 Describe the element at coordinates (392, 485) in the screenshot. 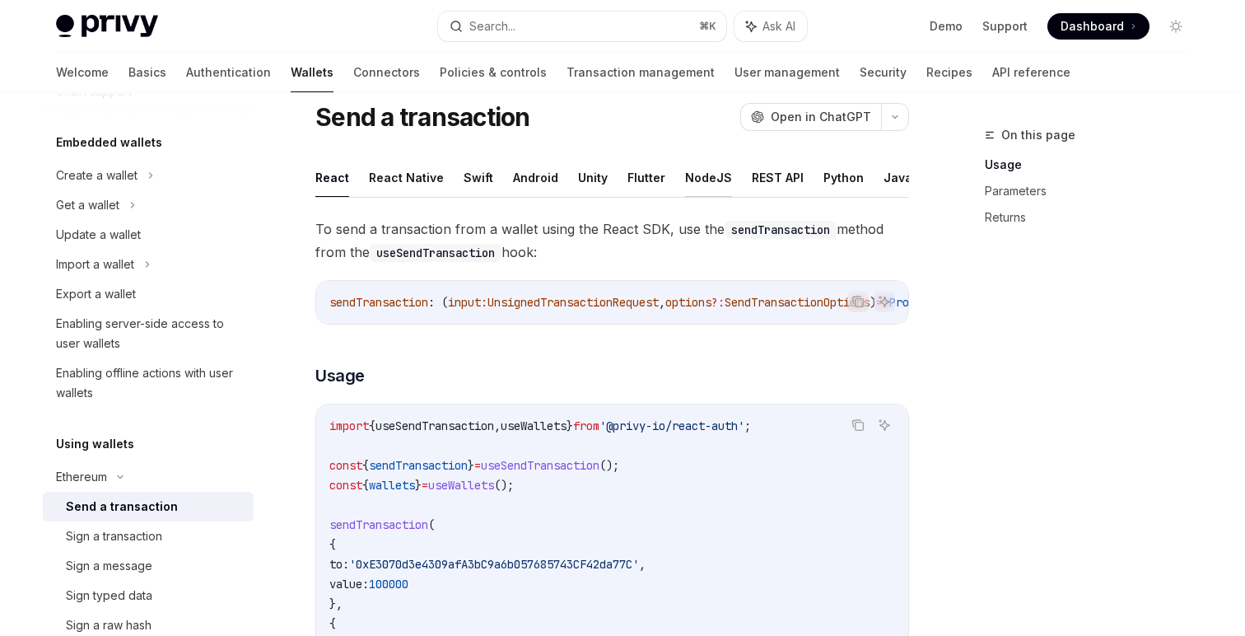

I see `span: wallets` at that location.